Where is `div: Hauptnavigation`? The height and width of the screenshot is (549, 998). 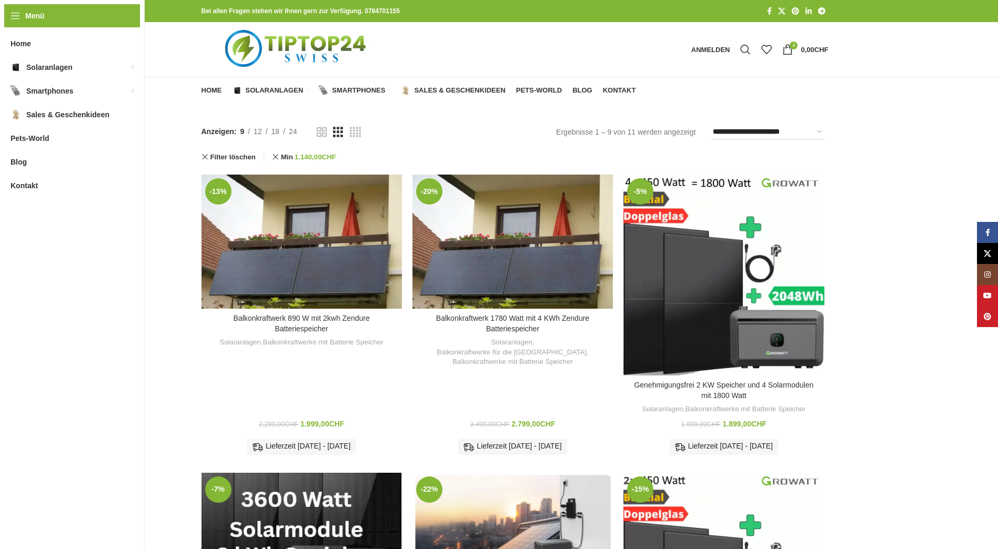
div: Hauptnavigation is located at coordinates (419, 90).